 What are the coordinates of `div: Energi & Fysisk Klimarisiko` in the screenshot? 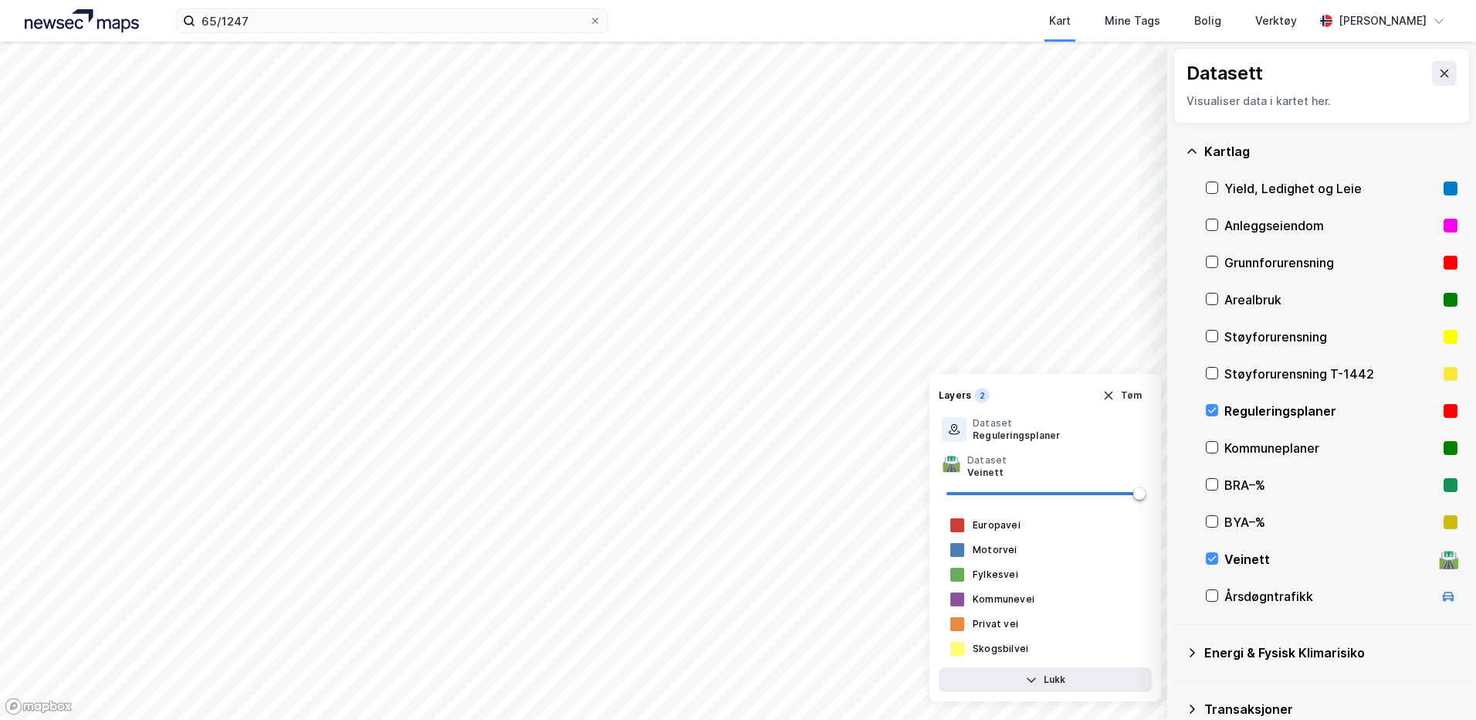 It's located at (1331, 652).